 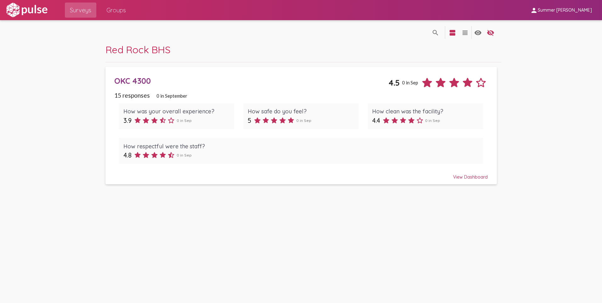 I want to click on span: 4.5, so click(x=394, y=82).